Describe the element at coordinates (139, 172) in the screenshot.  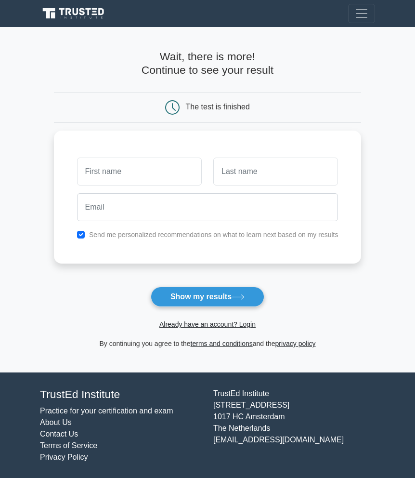
I see `input: First name` at that location.